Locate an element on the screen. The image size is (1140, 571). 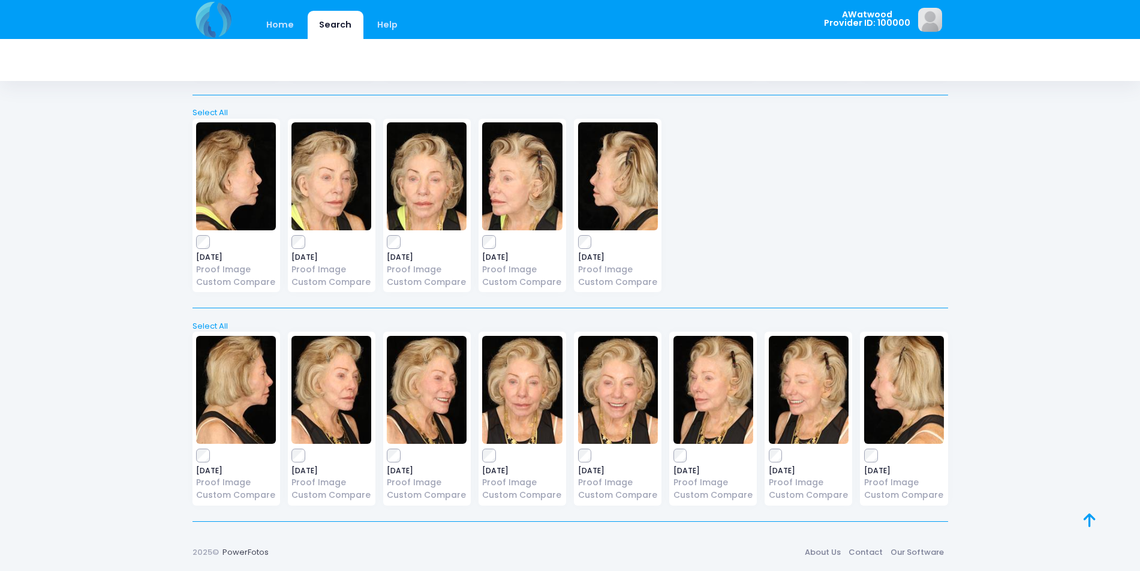
a: Our Software is located at coordinates (917, 552).